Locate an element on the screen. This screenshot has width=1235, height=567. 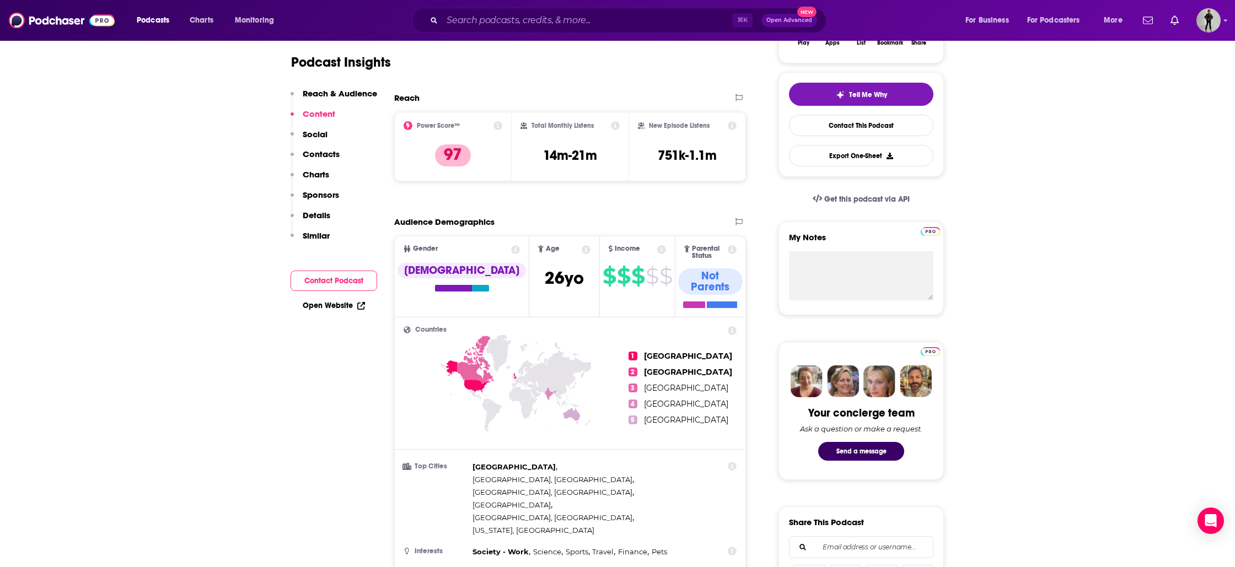
span: Society - Work is located at coordinates (501, 552).